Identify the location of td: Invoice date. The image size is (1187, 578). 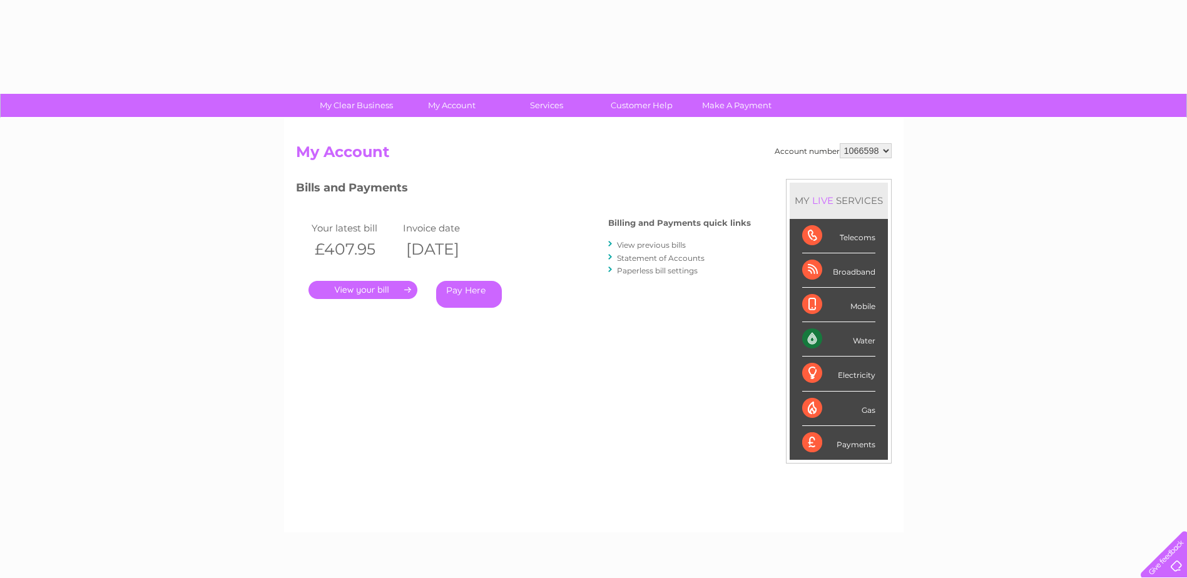
(446, 228).